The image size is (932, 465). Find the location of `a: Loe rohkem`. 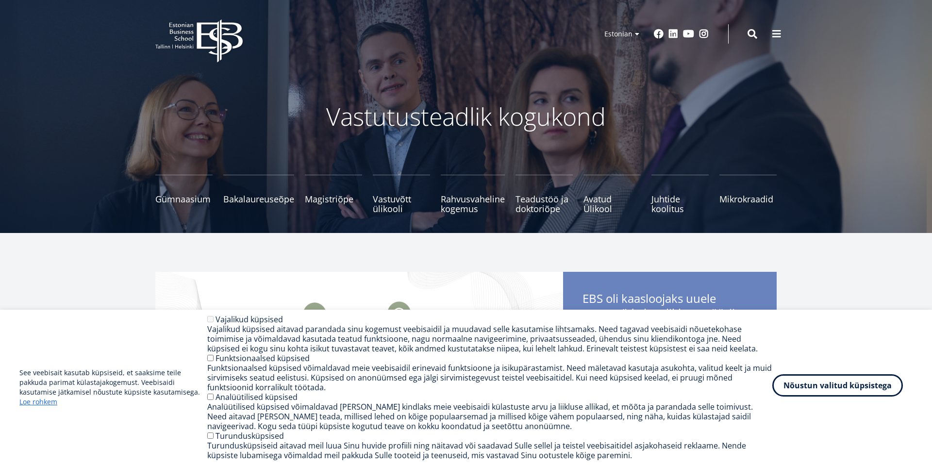

a: Loe rohkem is located at coordinates (38, 402).